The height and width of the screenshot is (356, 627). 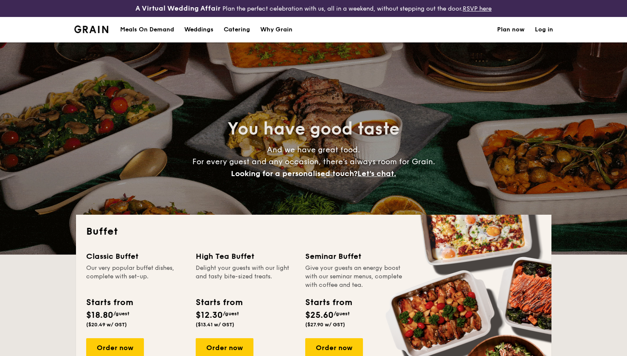 I want to click on span: $12.30, so click(x=209, y=315).